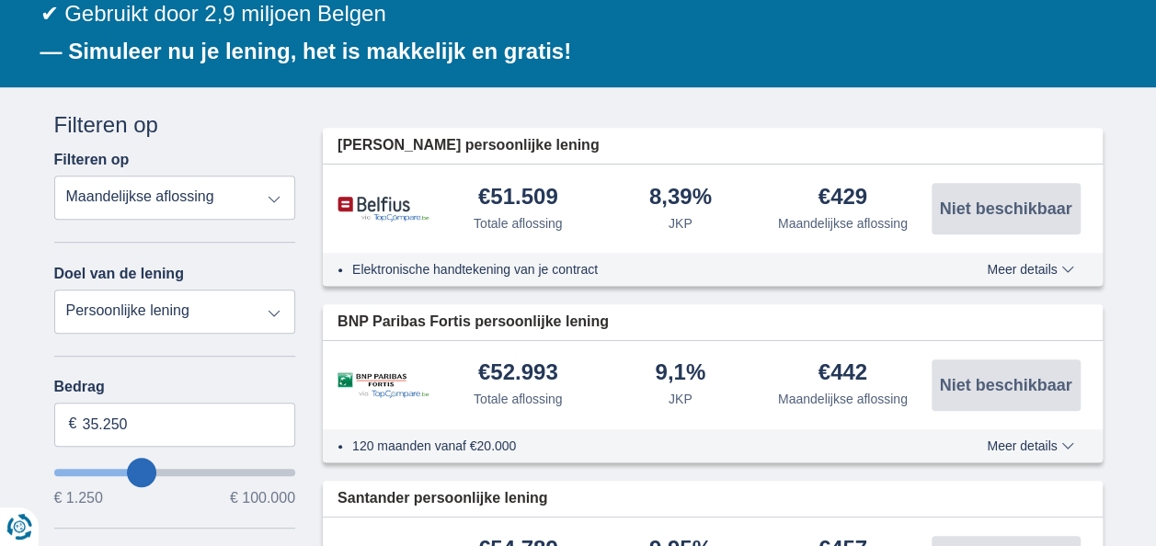  I want to click on label: Bedrag, so click(175, 387).